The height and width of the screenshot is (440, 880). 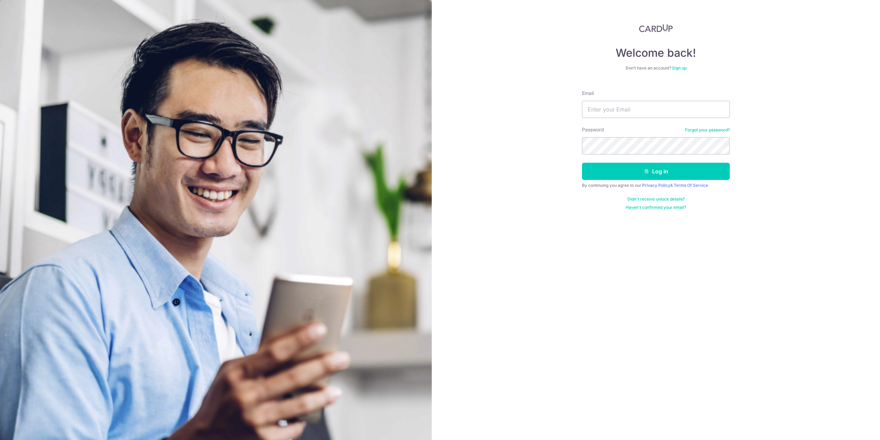 What do you see at coordinates (656, 185) in the screenshot?
I see `a: Privacy Policy` at bounding box center [656, 185].